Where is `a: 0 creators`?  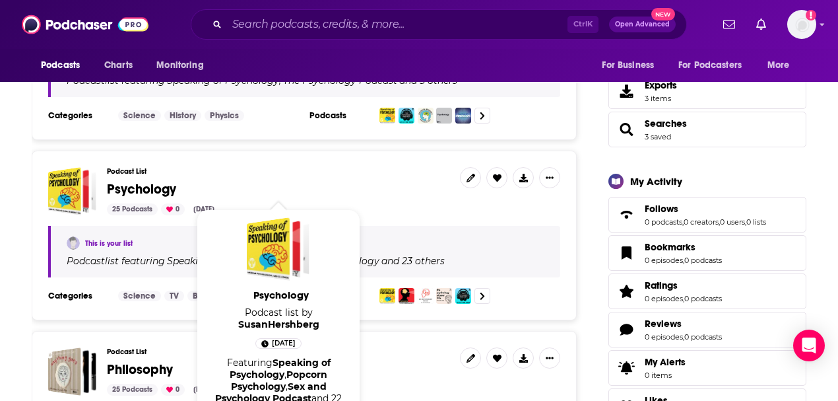 a: 0 creators is located at coordinates (701, 222).